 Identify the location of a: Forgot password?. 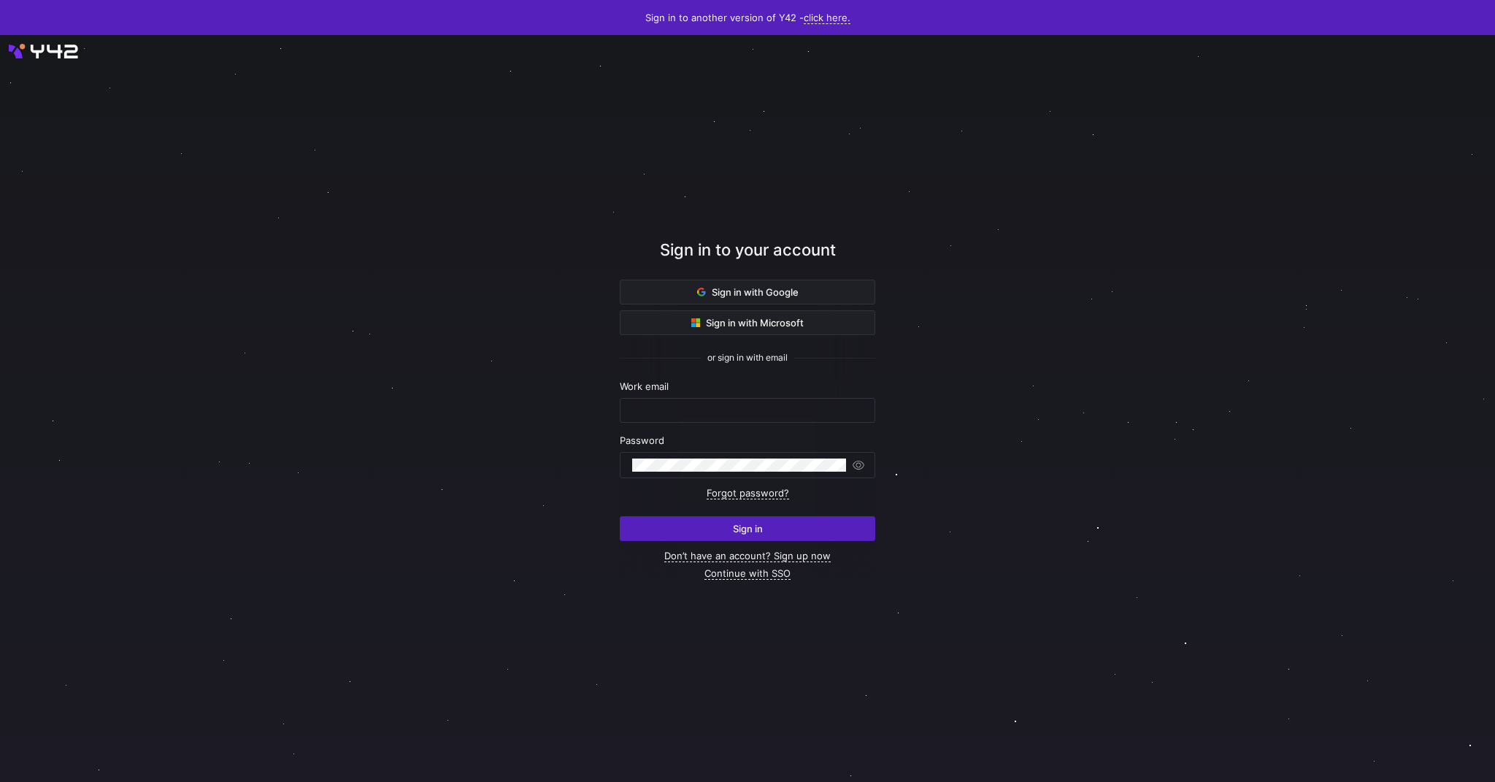
(747, 493).